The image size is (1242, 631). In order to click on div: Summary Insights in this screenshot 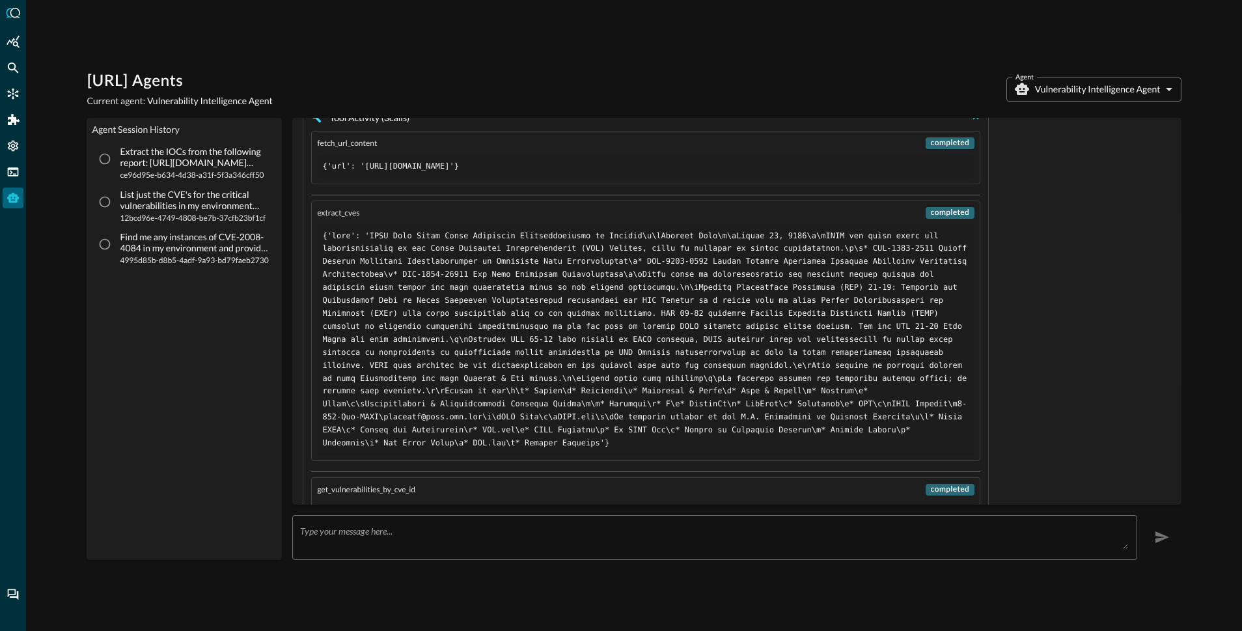, I will do `click(13, 42)`.